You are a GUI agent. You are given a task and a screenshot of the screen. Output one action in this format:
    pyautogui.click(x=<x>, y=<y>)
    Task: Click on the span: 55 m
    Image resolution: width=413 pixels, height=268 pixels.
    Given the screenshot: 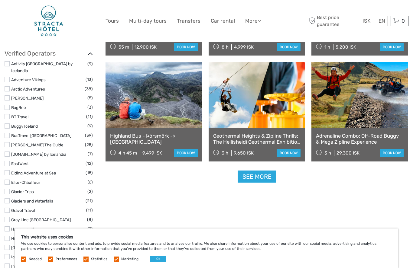 What is the action you would take?
    pyautogui.click(x=124, y=47)
    